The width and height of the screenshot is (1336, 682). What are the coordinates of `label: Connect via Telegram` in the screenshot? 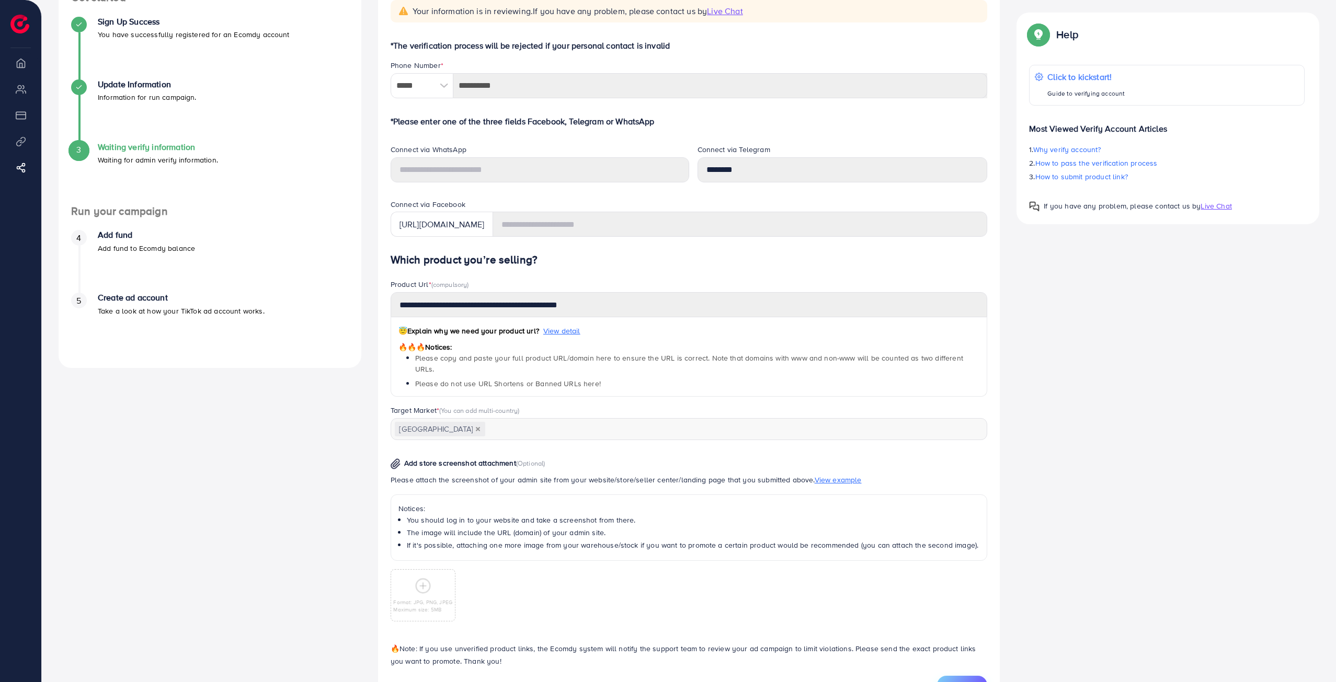 It's located at (734, 150).